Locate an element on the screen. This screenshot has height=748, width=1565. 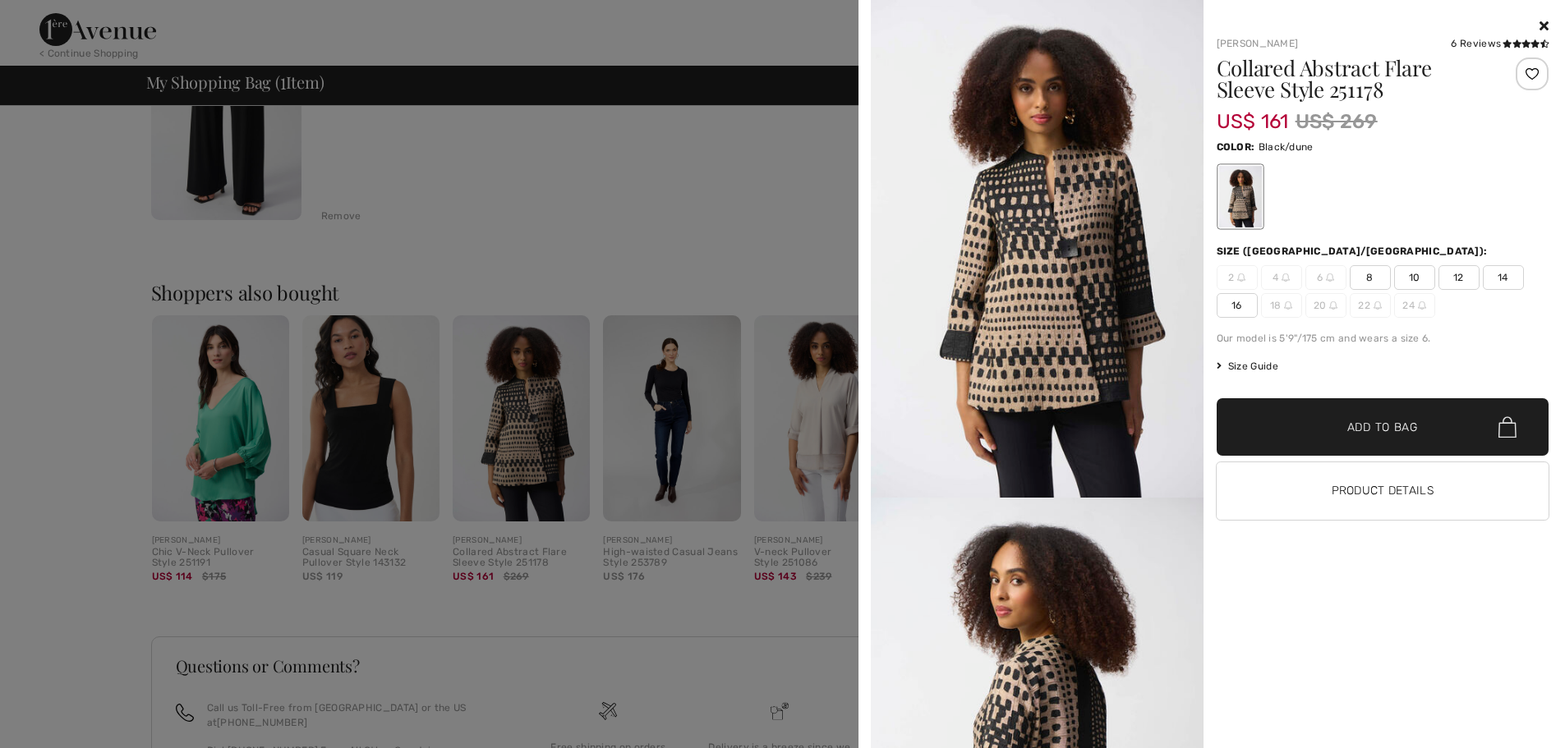
span: 14 is located at coordinates (1503, 278).